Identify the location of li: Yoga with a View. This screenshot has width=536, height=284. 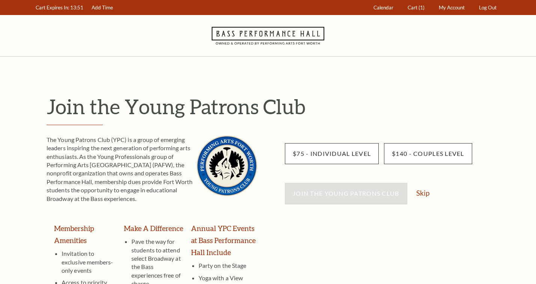
(228, 276).